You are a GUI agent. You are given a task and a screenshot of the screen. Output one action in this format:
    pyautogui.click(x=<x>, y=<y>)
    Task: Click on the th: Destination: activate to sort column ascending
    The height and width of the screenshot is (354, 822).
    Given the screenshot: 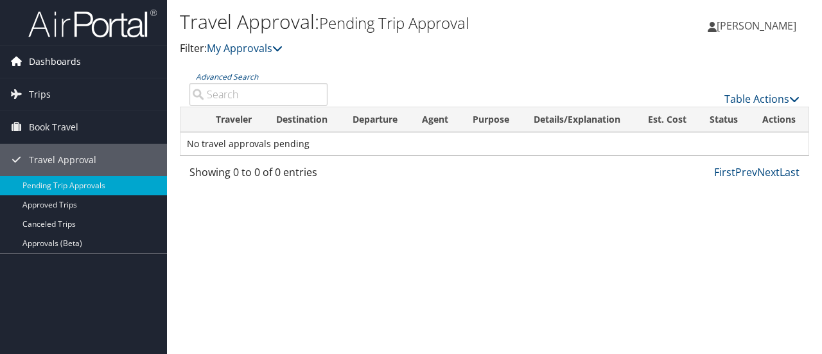 What is the action you would take?
    pyautogui.click(x=303, y=120)
    